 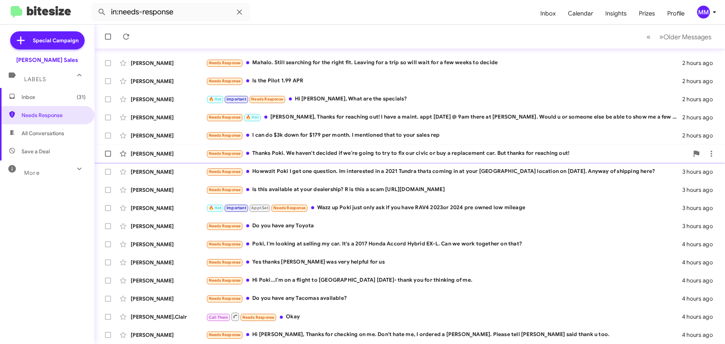 What do you see at coordinates (687, 37) in the screenshot?
I see `span: Older Messages` at bounding box center [687, 37].